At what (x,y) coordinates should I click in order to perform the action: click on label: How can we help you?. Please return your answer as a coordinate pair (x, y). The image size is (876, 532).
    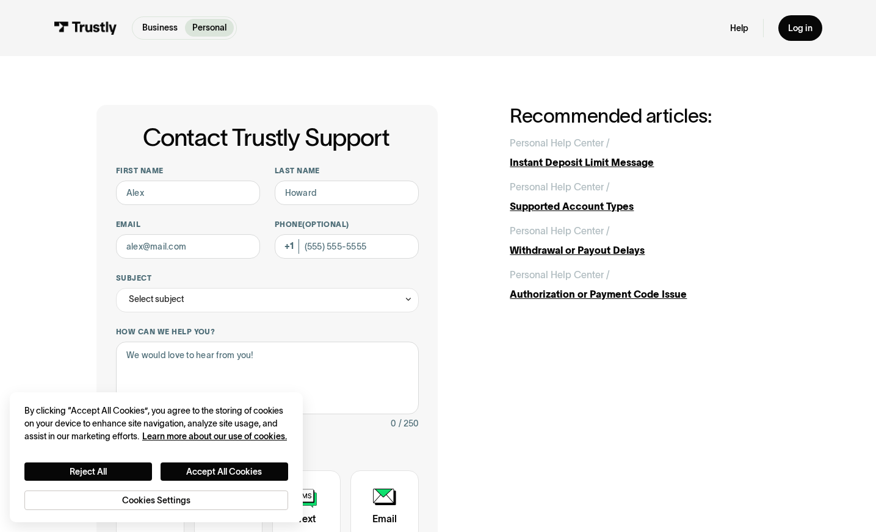
    Looking at the image, I should click on (267, 332).